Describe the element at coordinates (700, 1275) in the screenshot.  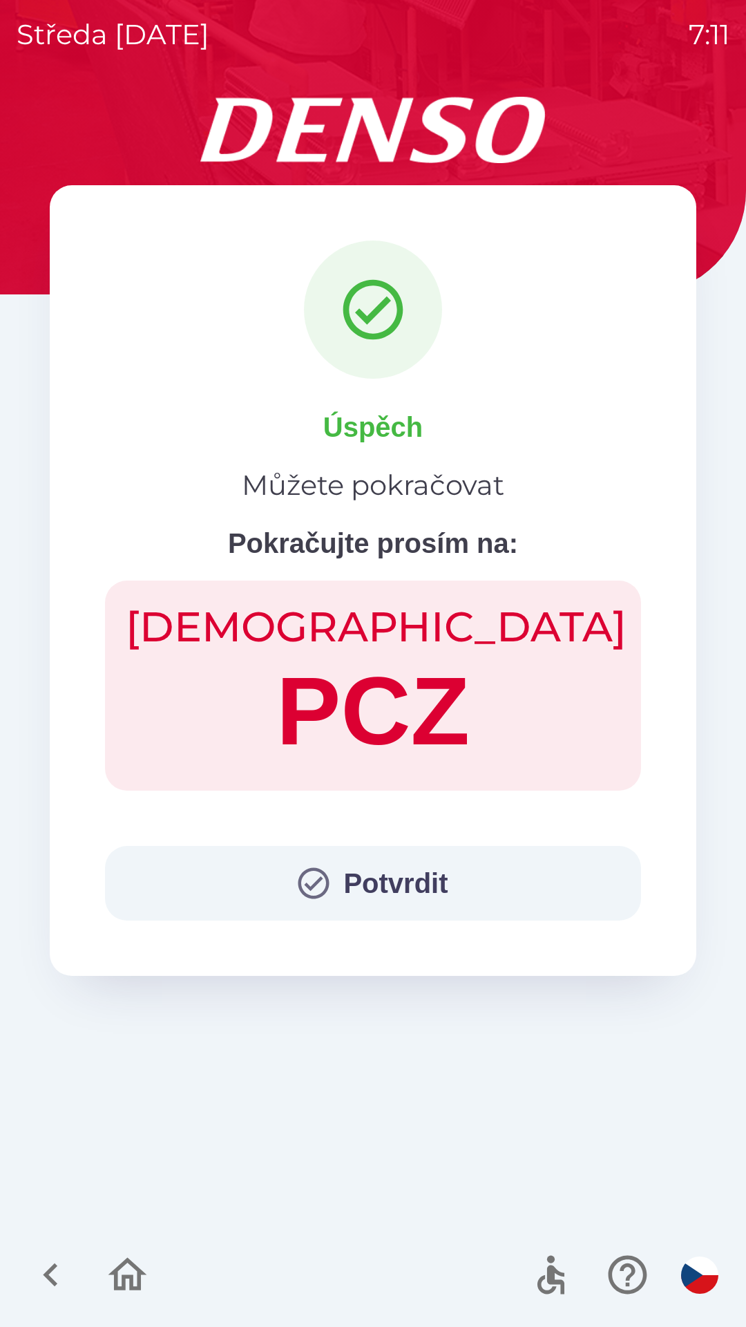
I see `img: cs flag` at that location.